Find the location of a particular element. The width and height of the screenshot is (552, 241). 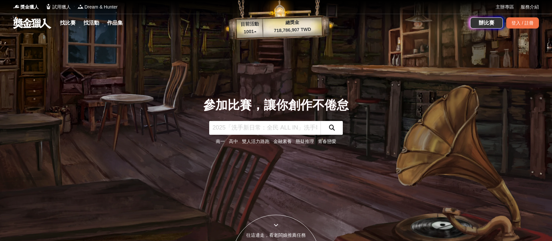

a: 懸疑推理 is located at coordinates (305, 141).